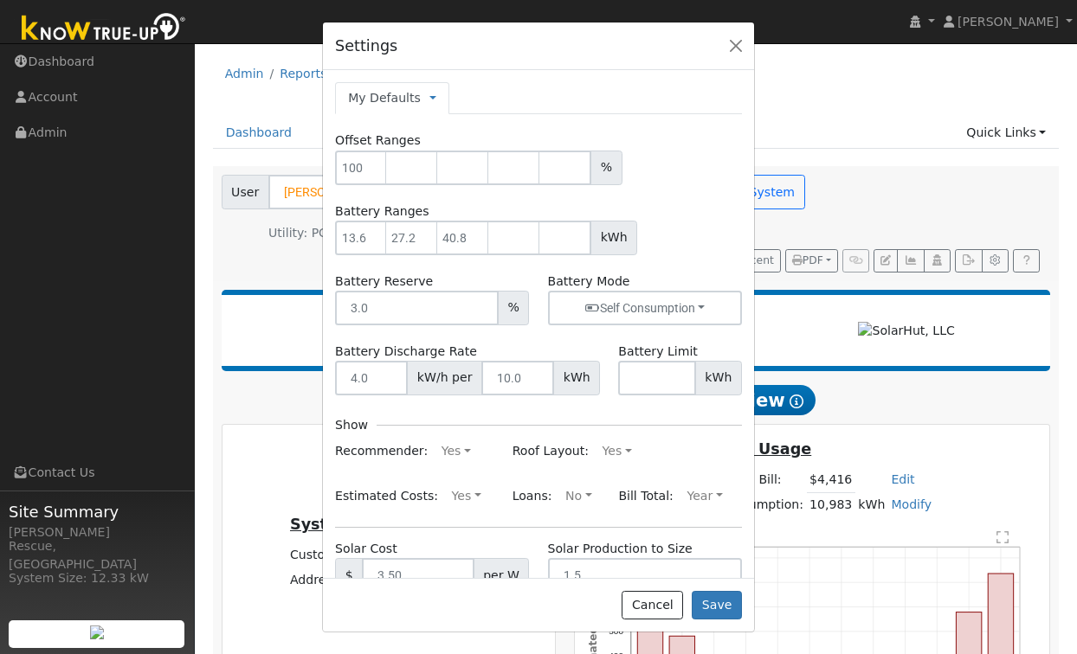 Image resolution: width=1077 pixels, height=654 pixels. What do you see at coordinates (386, 495) in the screenshot?
I see `span: Estimated Costs:` at bounding box center [386, 495].